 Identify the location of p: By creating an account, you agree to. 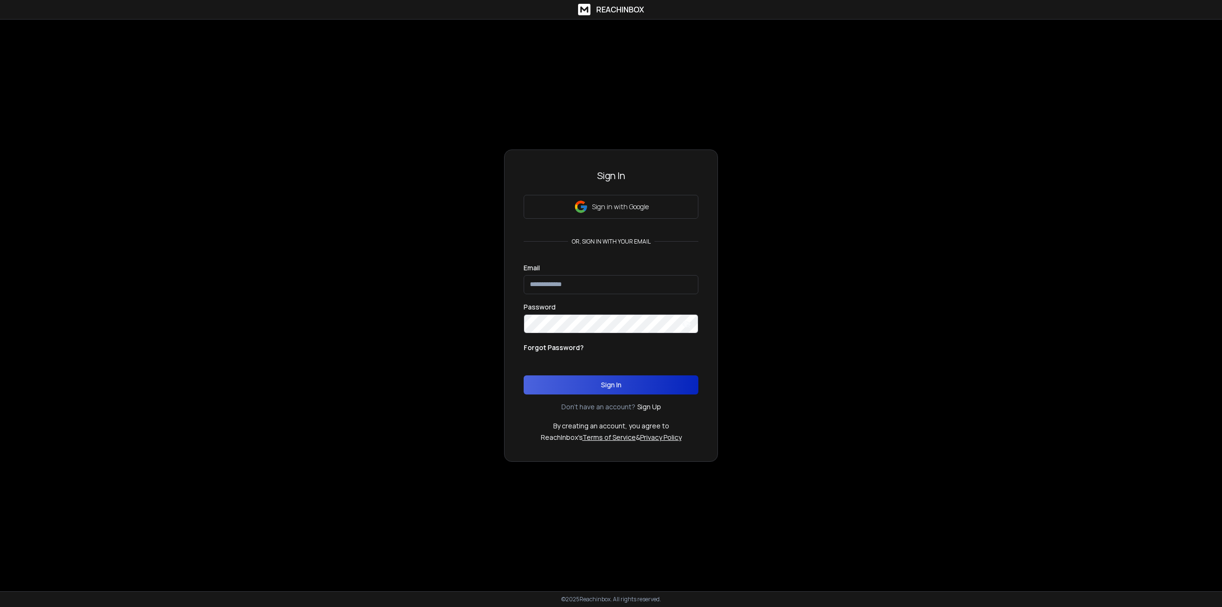
(611, 426).